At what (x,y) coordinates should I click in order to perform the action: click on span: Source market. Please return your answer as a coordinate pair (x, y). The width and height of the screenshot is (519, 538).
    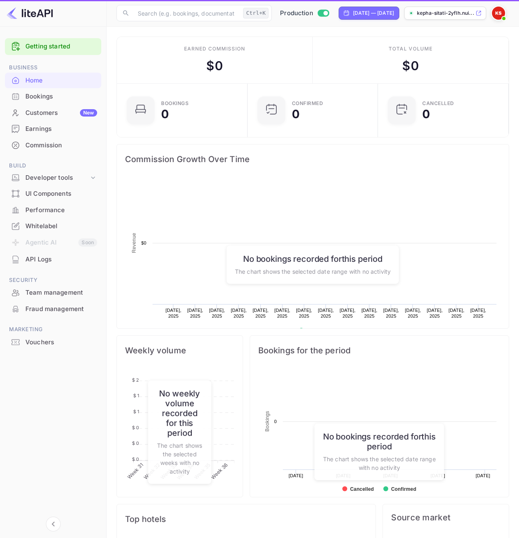
    Looking at the image, I should click on (446, 517).